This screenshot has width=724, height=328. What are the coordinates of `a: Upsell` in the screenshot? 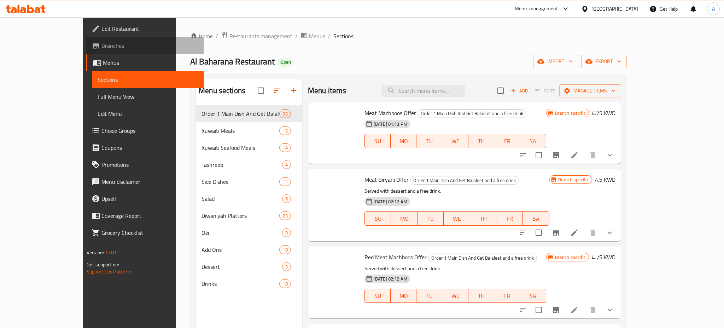 It's located at (145, 198).